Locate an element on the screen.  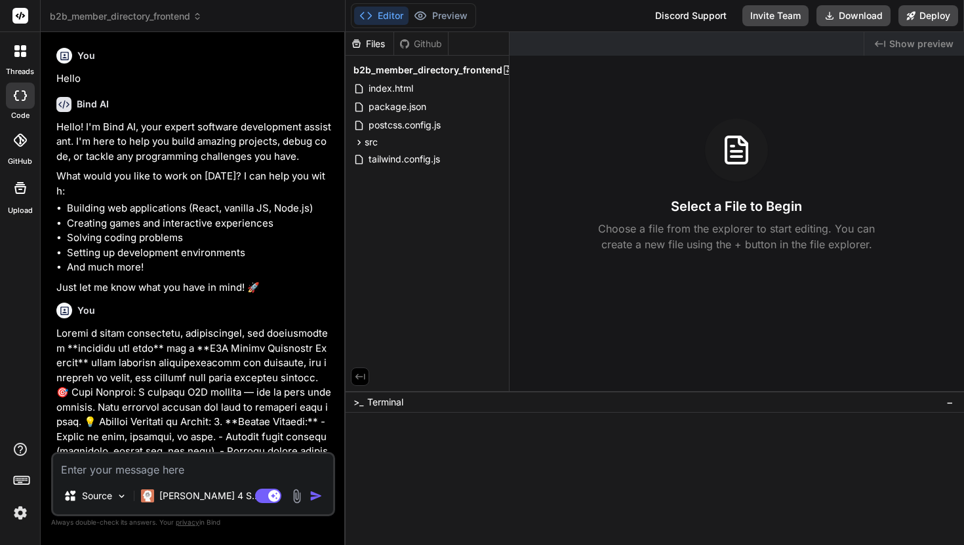
div: Github is located at coordinates (421, 44).